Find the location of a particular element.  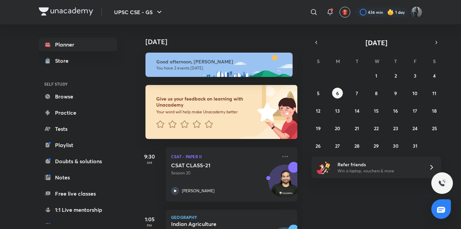

abbr: Monday is located at coordinates (338, 61).